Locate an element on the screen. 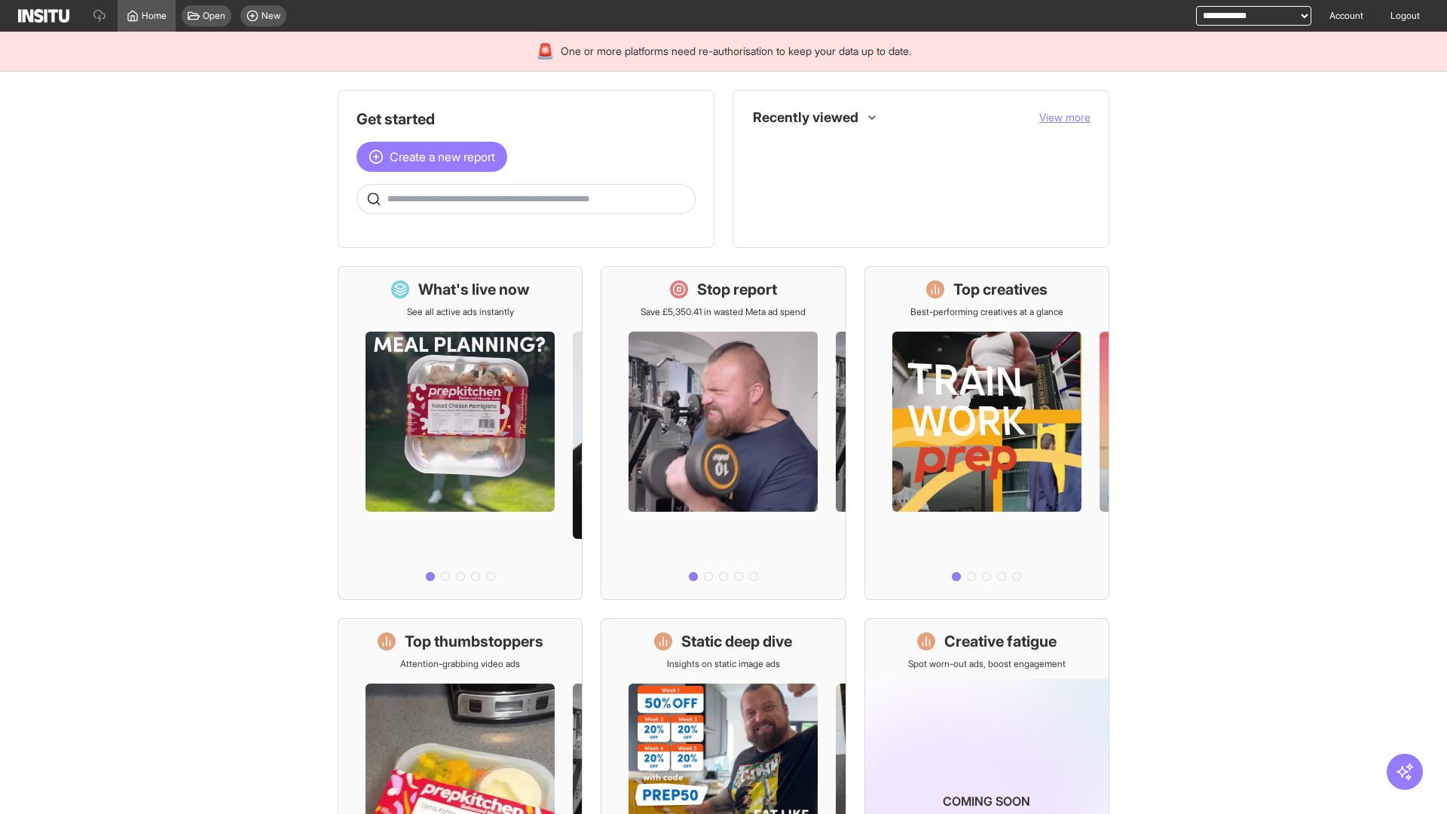 Image resolution: width=1447 pixels, height=814 pixels. span: Home is located at coordinates (154, 16).